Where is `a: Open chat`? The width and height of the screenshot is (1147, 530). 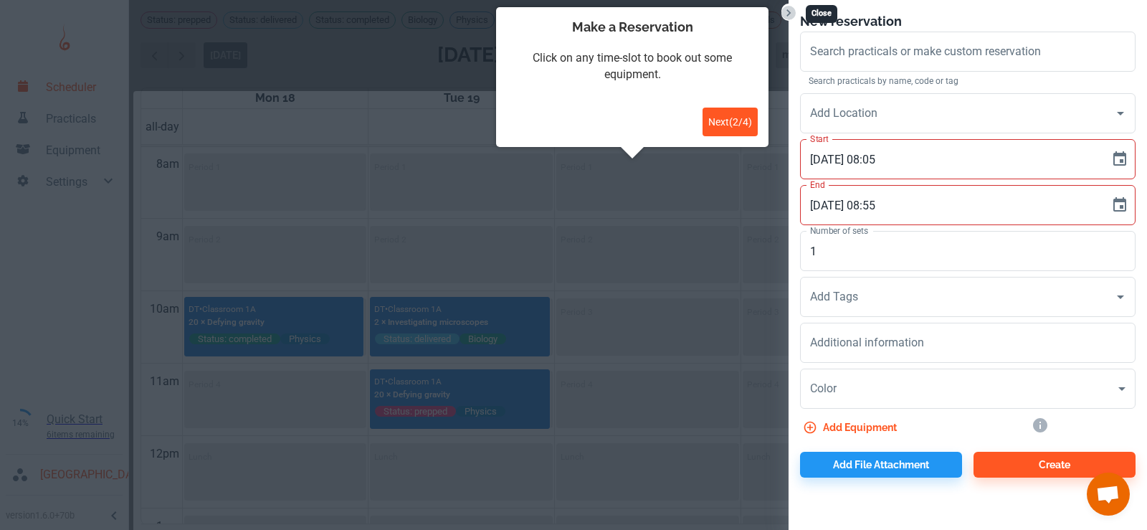
a: Open chat is located at coordinates (1108, 494).